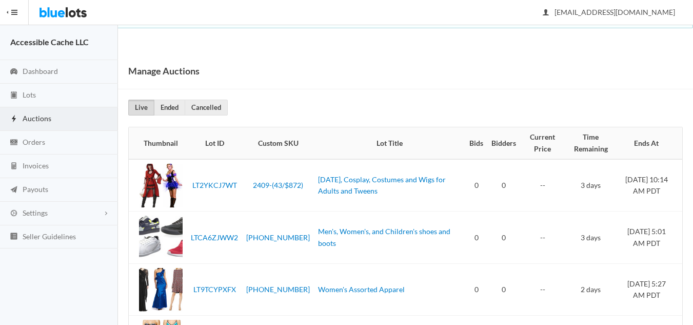 The image size is (693, 325). Describe the element at coordinates (476, 143) in the screenshot. I see `th: Bids` at that location.